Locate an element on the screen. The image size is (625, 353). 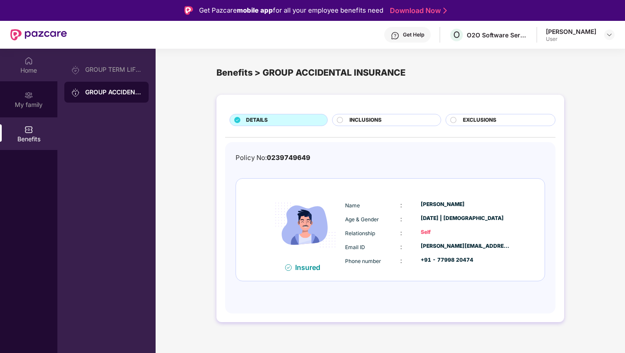
span: DETAILS is located at coordinates (257, 120).